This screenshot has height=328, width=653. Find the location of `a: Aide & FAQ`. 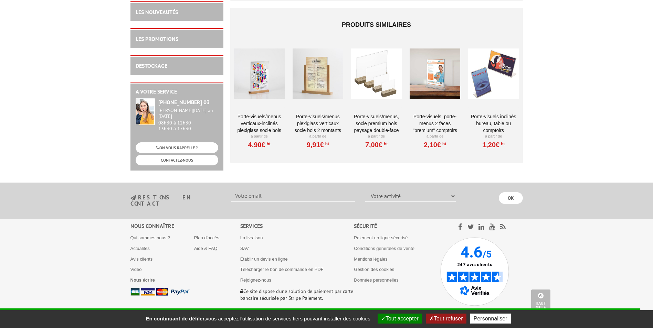

a: Aide & FAQ is located at coordinates (206, 249).